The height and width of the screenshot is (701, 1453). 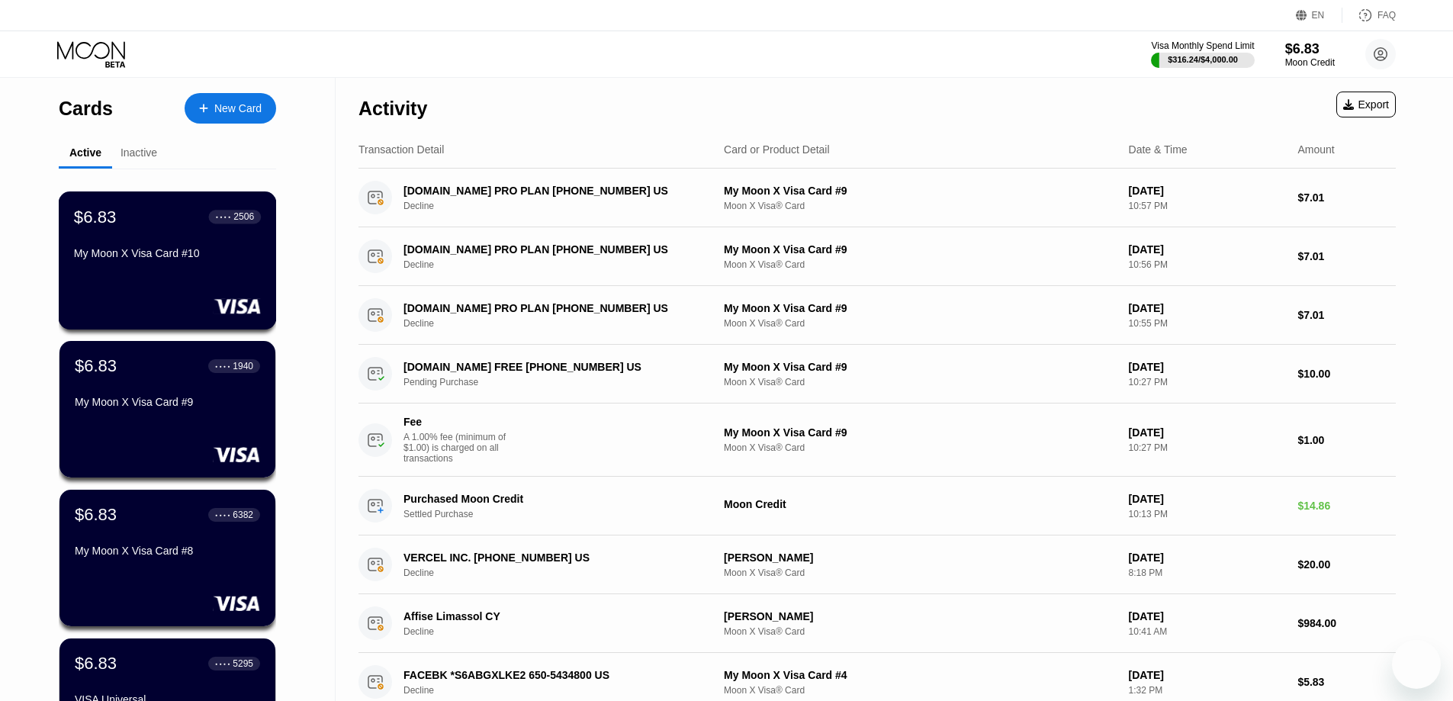 What do you see at coordinates (551, 499) in the screenshot?
I see `div: Purchased Moon Credit` at bounding box center [551, 499].